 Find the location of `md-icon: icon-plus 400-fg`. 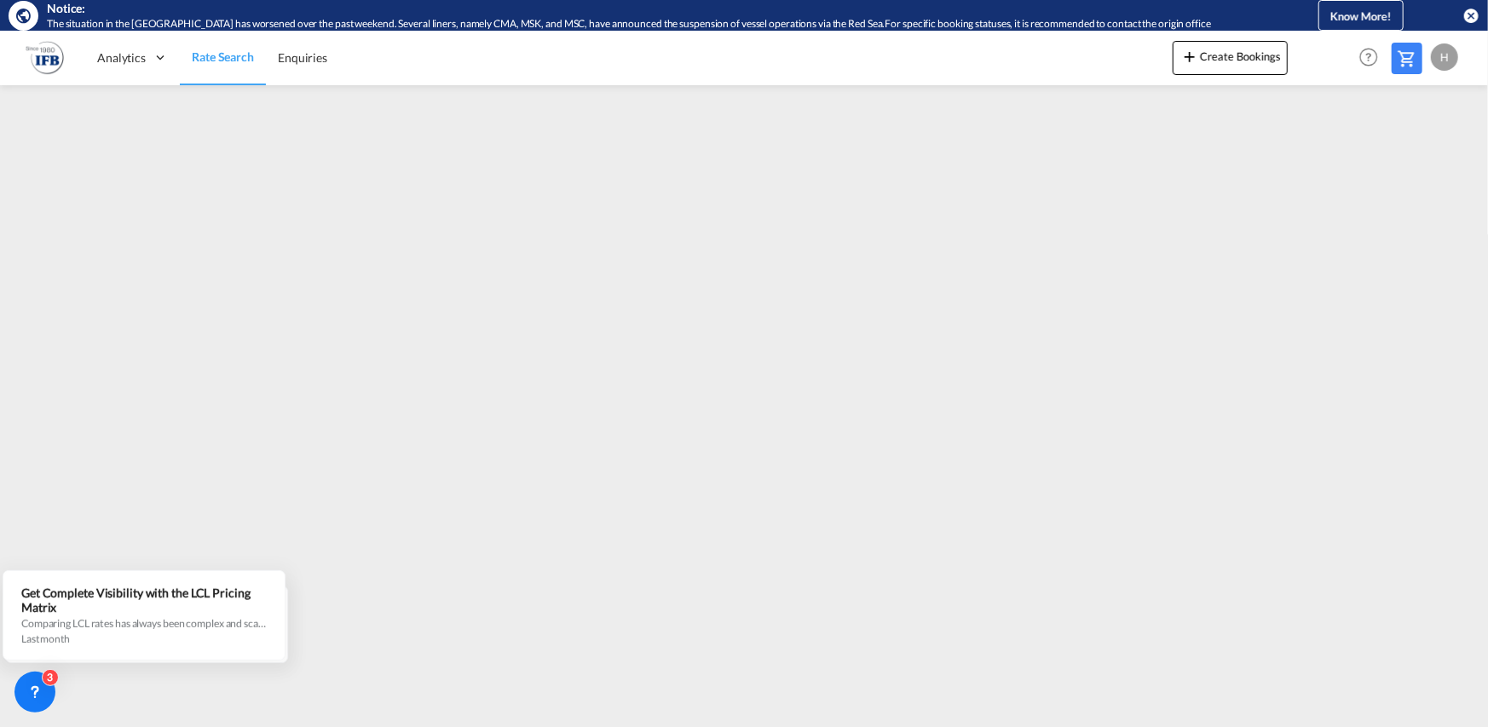

md-icon: icon-plus 400-fg is located at coordinates (1190, 56).